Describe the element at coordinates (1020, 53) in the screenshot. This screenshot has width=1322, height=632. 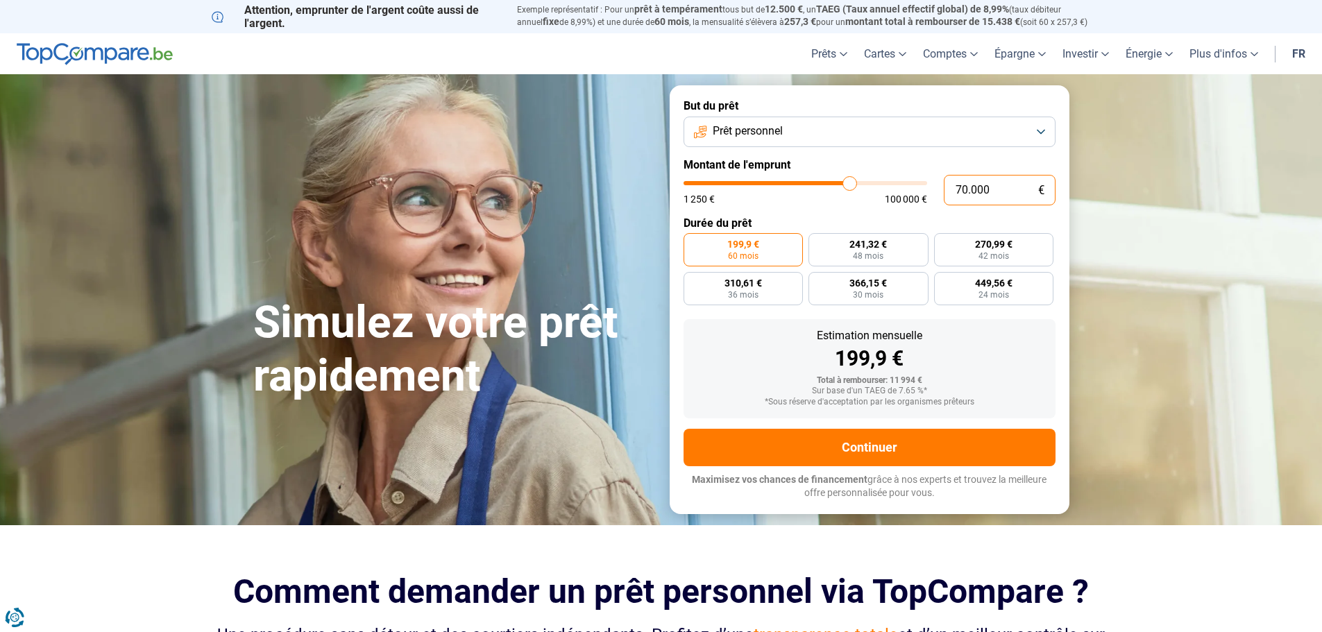
I see `a: Épargne` at that location.